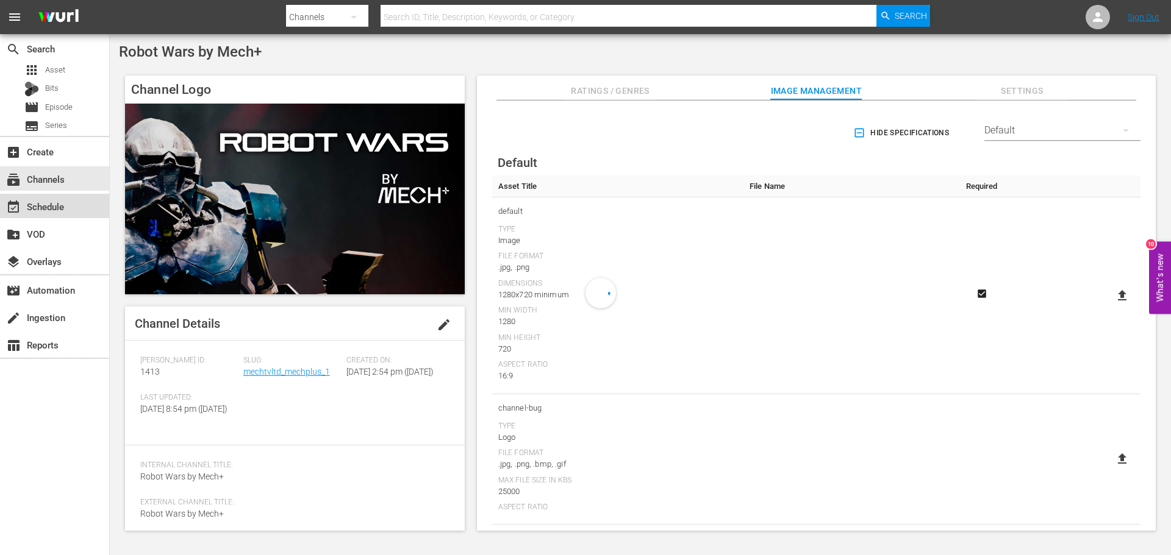 The width and height of the screenshot is (1171, 555). Describe the element at coordinates (618, 322) in the screenshot. I see `div: 1280` at that location.